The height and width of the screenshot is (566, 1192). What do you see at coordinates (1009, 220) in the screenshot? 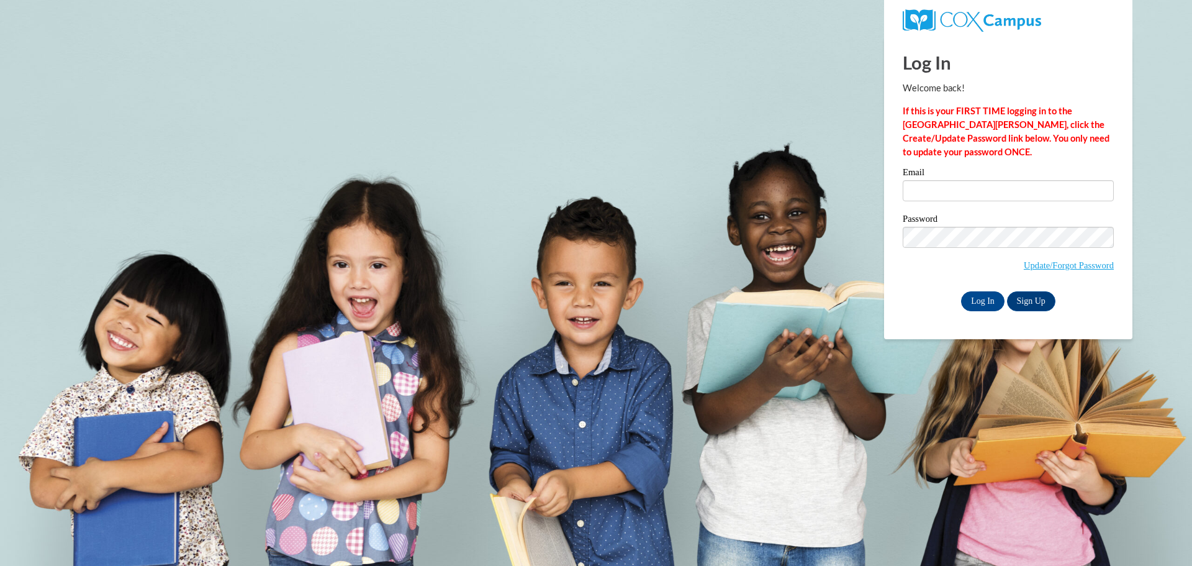
I see `label: Password` at bounding box center [1009, 220].